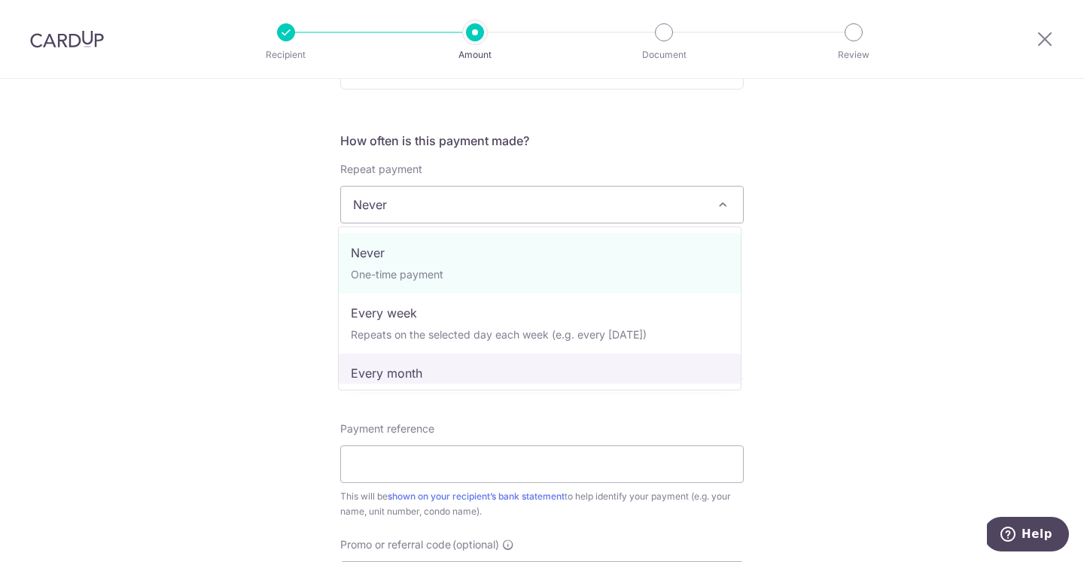  What do you see at coordinates (387, 429) in the screenshot?
I see `span: Payment reference` at bounding box center [387, 429].